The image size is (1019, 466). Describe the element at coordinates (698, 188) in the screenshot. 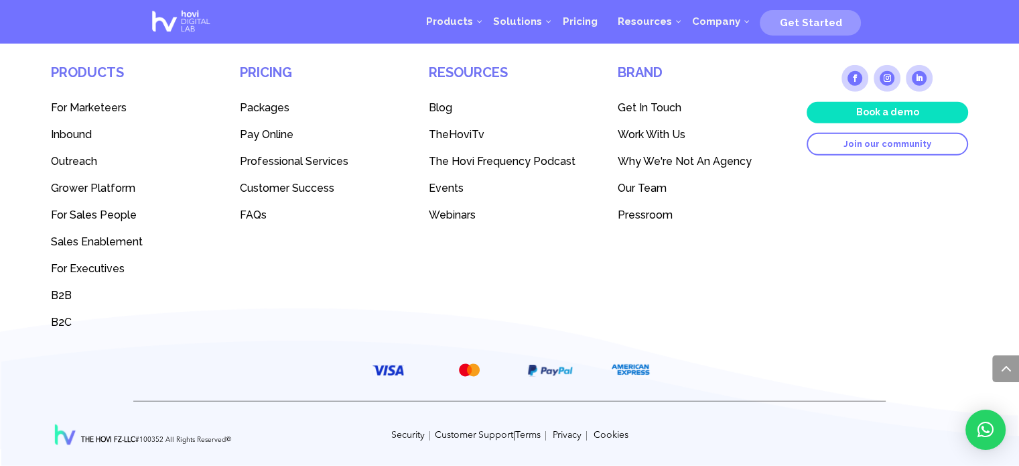

I see `a: Our Team` at that location.